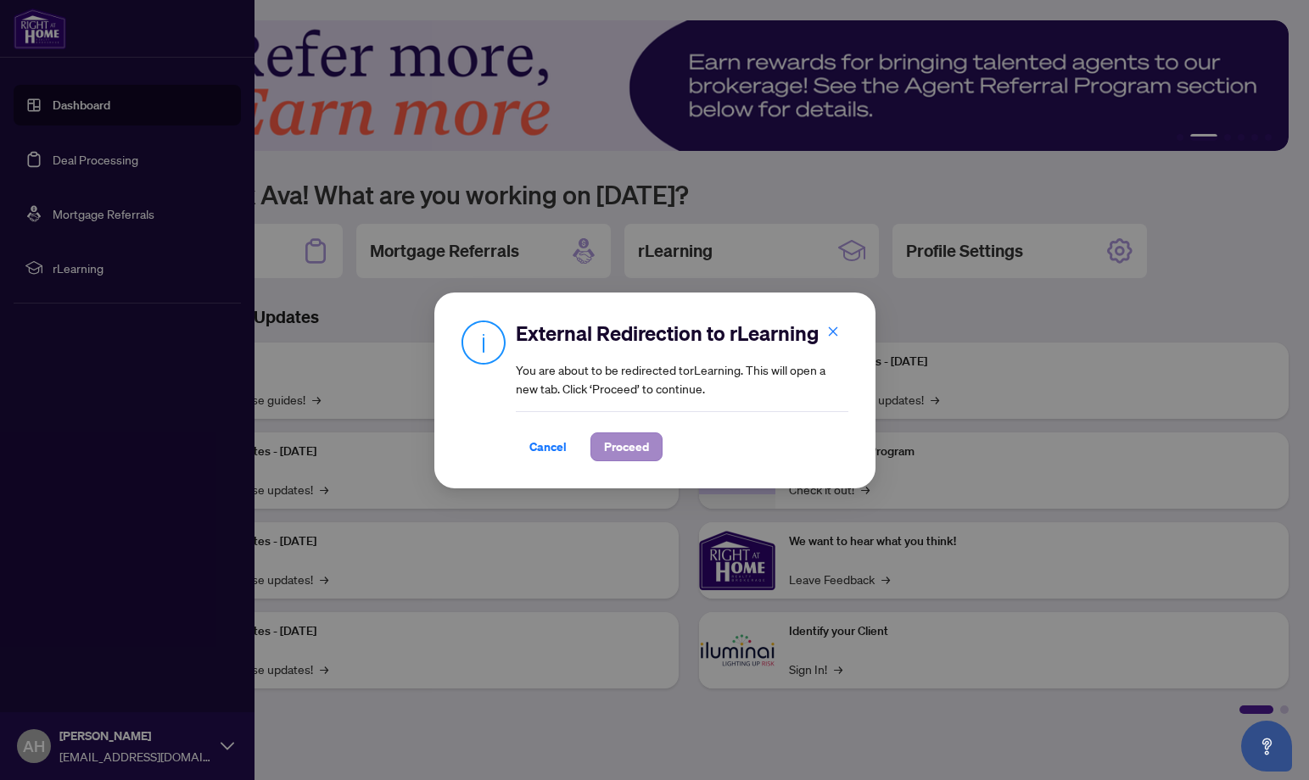 Image resolution: width=1309 pixels, height=780 pixels. Describe the element at coordinates (626, 447) in the screenshot. I see `button: Proceed` at that location.